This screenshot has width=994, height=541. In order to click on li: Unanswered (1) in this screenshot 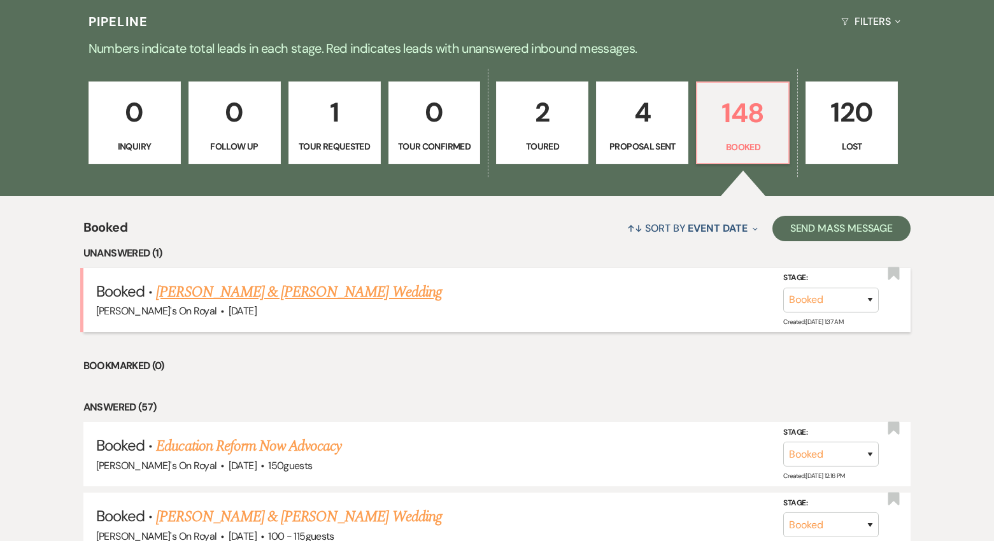, I will do `click(497, 253)`.